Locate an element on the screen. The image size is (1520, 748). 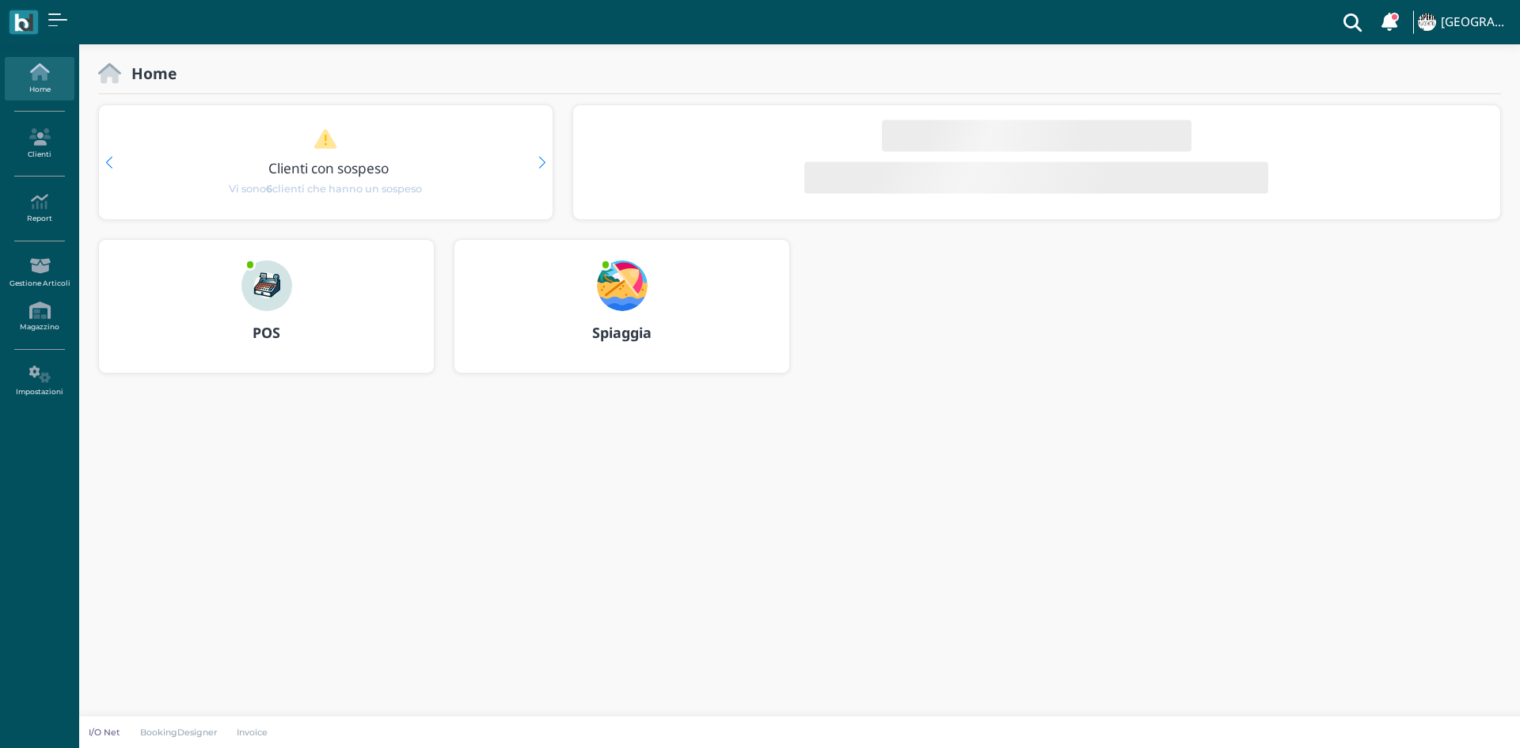
a: Home is located at coordinates (39, 78).